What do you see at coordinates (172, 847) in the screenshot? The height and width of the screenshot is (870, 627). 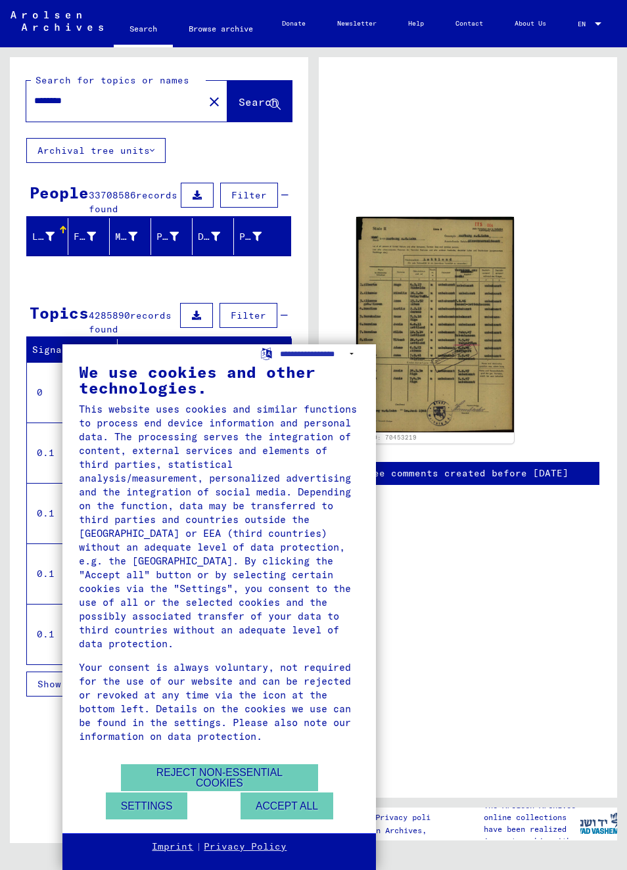 I see `a: Imprint` at bounding box center [172, 847].